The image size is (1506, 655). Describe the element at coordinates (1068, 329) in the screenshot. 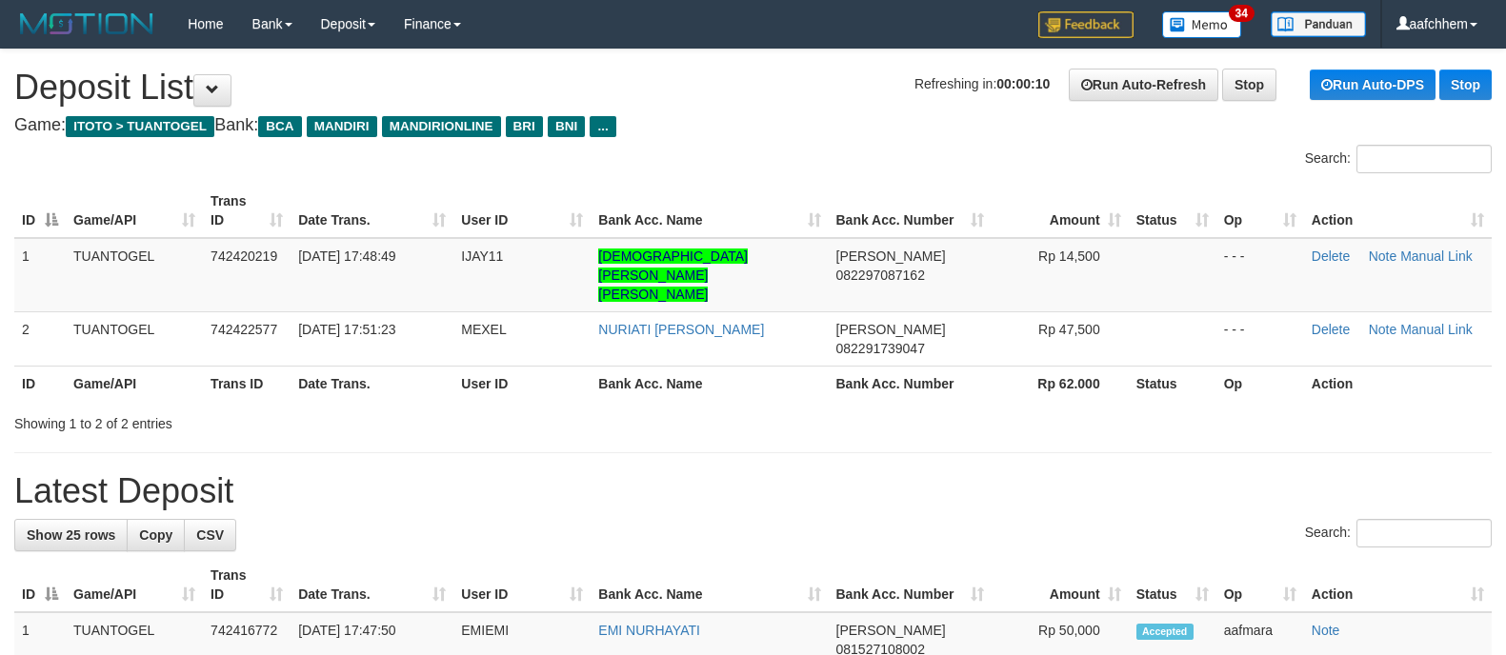

I see `span: Rp 47,500` at that location.